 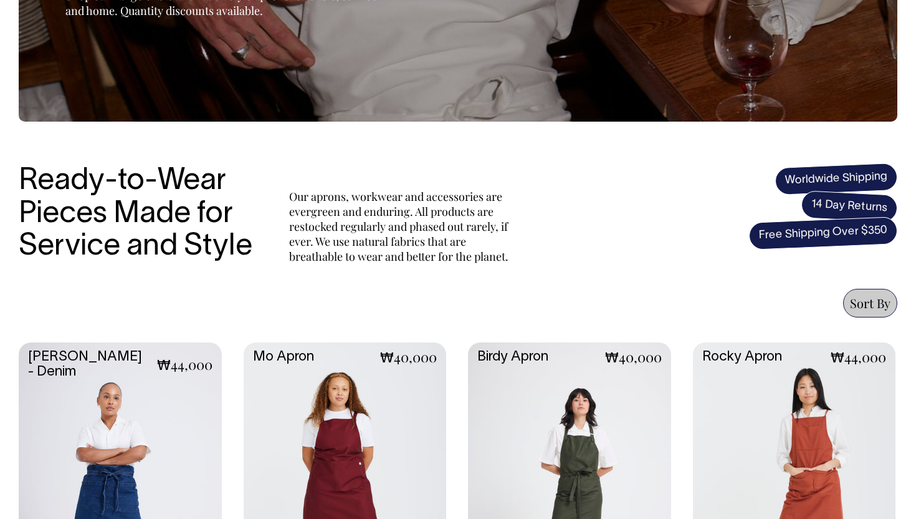 I want to click on span: 14 Day Returns, so click(x=849, y=206).